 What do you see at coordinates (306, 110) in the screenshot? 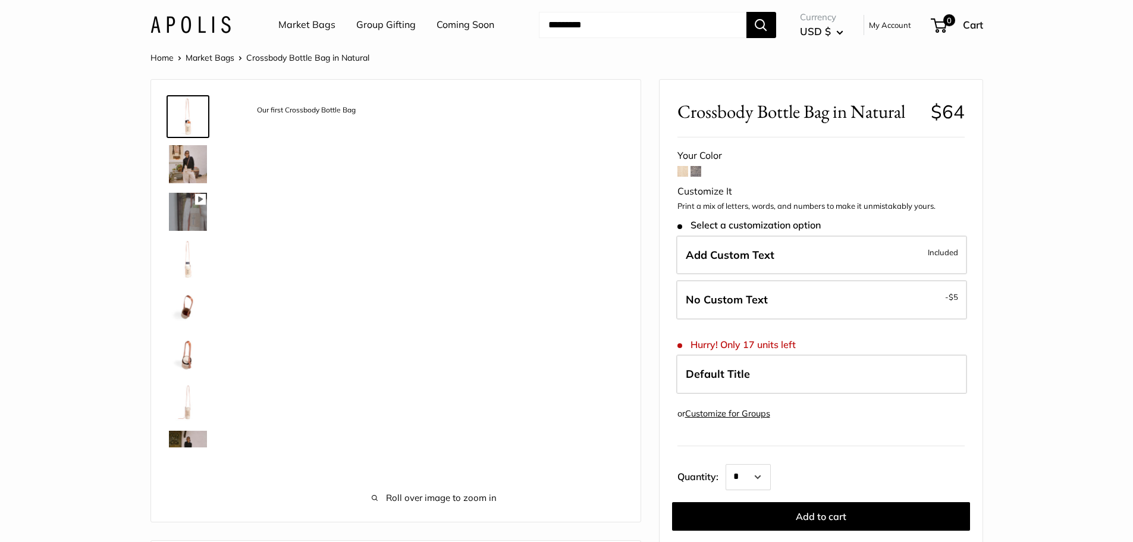
I see `div: Our first Crossbody Bottle Bag` at bounding box center [306, 110].